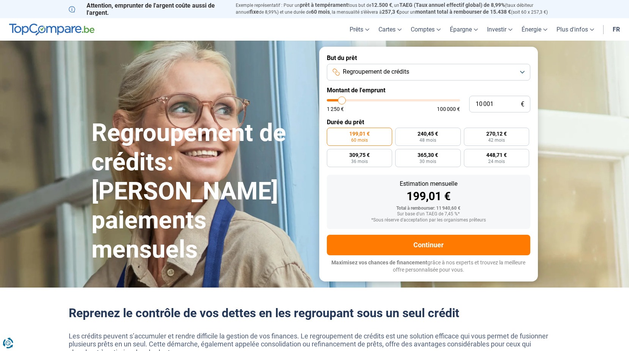  What do you see at coordinates (464, 29) in the screenshot?
I see `a: Épargne` at bounding box center [464, 29].